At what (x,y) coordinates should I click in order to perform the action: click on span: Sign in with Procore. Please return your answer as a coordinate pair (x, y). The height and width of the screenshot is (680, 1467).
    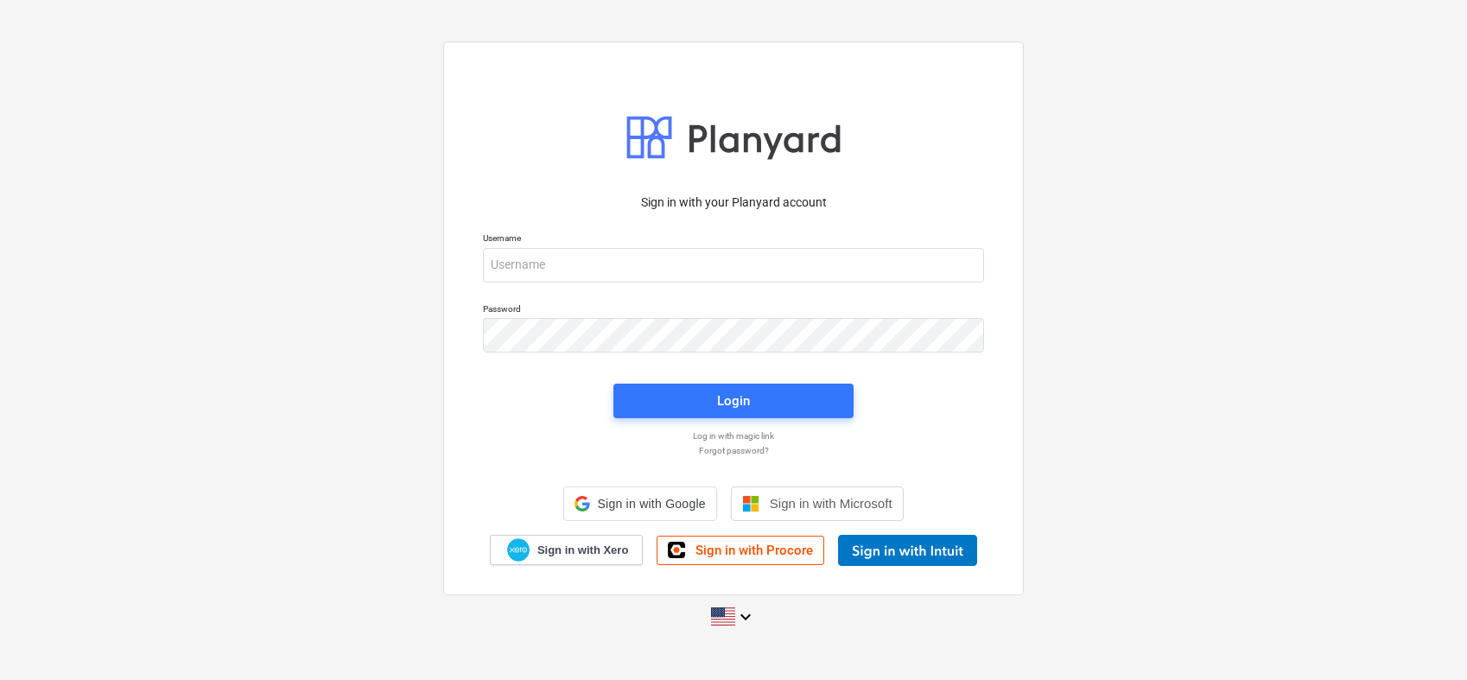
    Looking at the image, I should click on (754, 550).